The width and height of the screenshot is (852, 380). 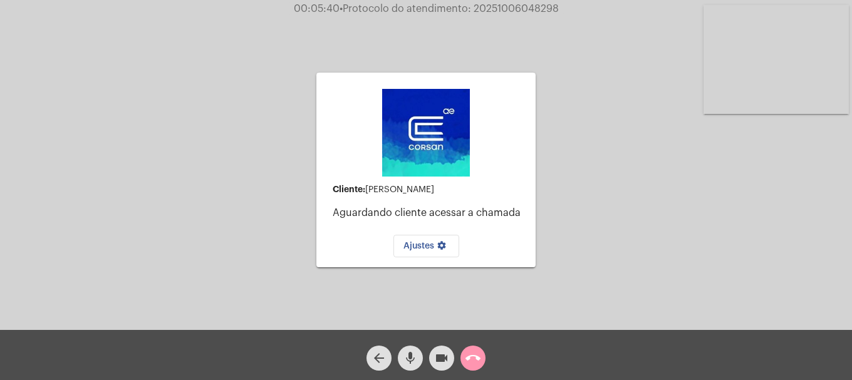 I want to click on mat-icon: call_end, so click(x=473, y=358).